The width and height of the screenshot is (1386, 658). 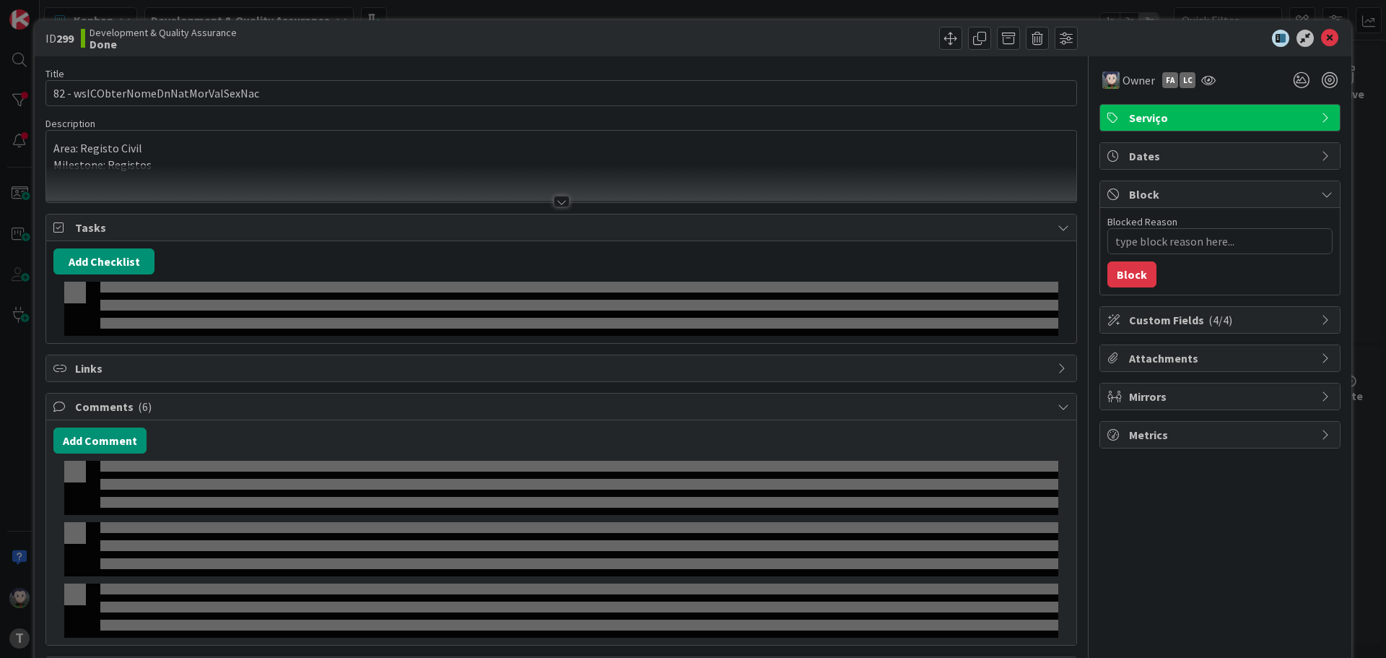 I want to click on div: LC, so click(x=1188, y=80).